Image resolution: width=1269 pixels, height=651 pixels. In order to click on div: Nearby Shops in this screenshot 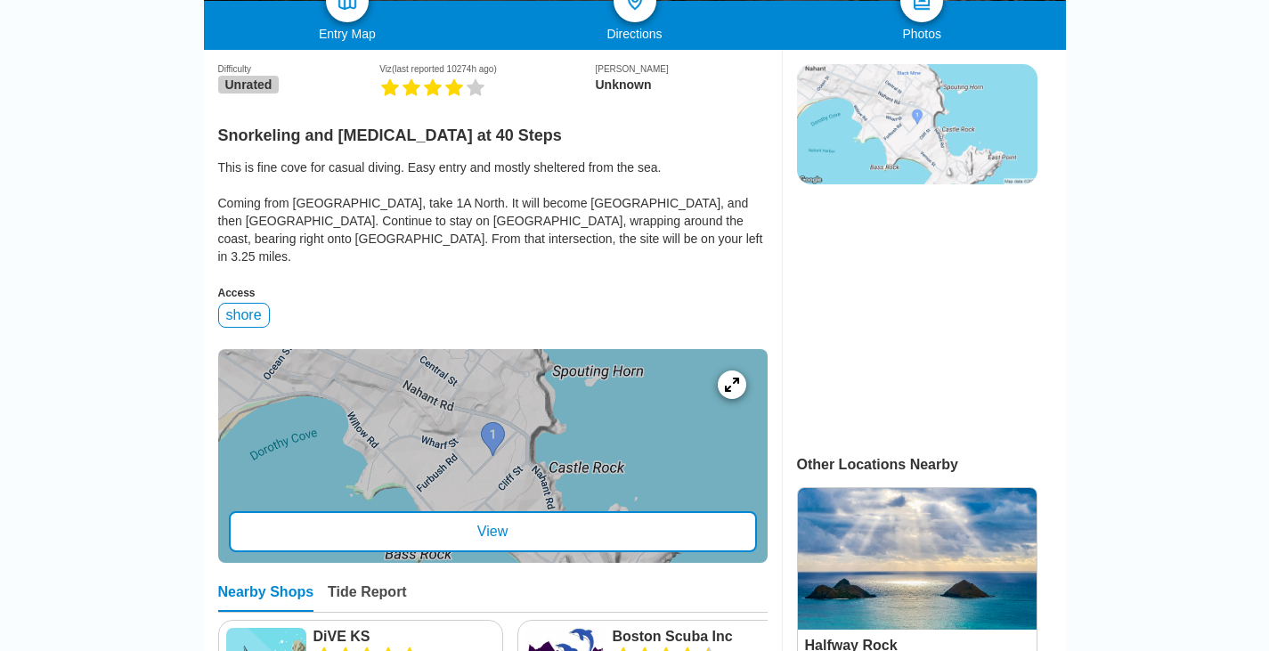, I will do `click(266, 598)`.